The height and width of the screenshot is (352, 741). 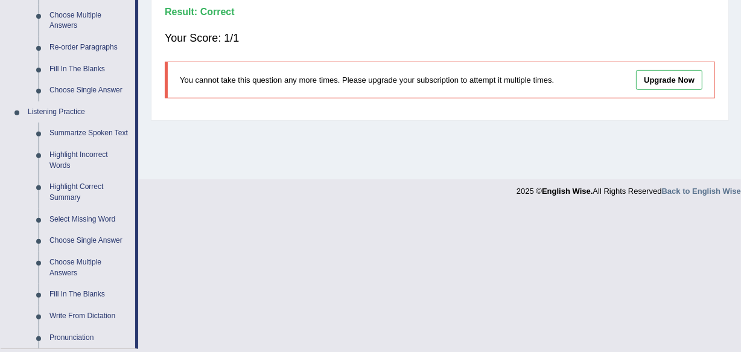 What do you see at coordinates (629, 188) in the screenshot?
I see `div: 2025 © All Rights Reserved` at bounding box center [629, 188].